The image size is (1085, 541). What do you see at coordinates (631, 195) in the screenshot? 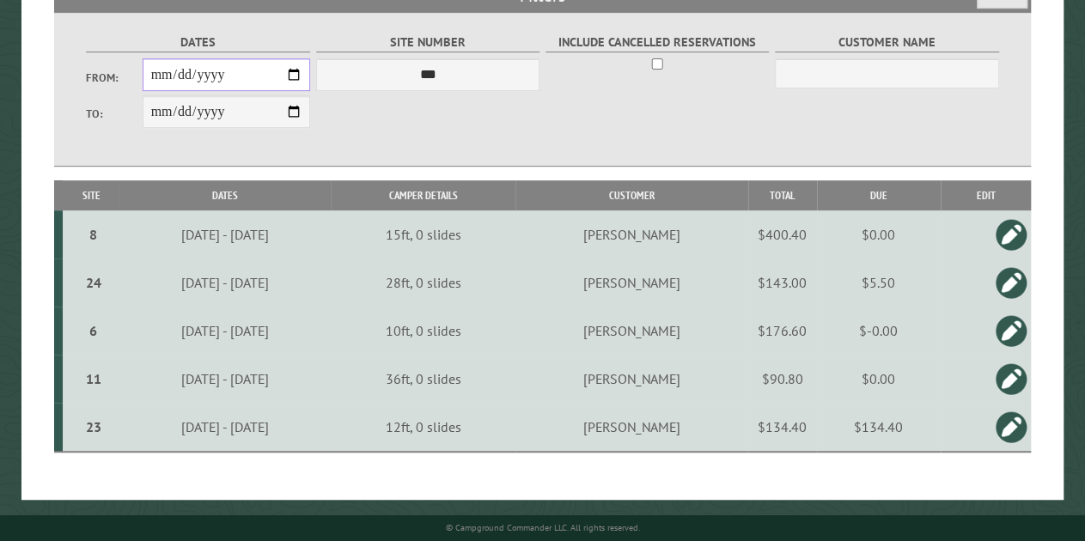
I see `th: Customer` at bounding box center [631, 195].